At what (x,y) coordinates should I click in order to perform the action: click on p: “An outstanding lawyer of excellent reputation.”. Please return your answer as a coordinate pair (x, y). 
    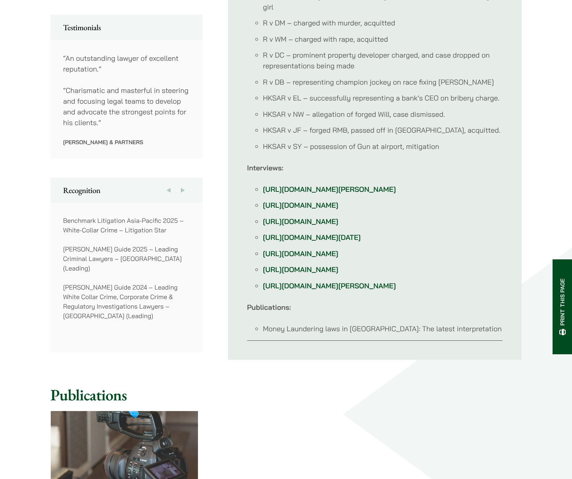
    Looking at the image, I should click on (127, 64).